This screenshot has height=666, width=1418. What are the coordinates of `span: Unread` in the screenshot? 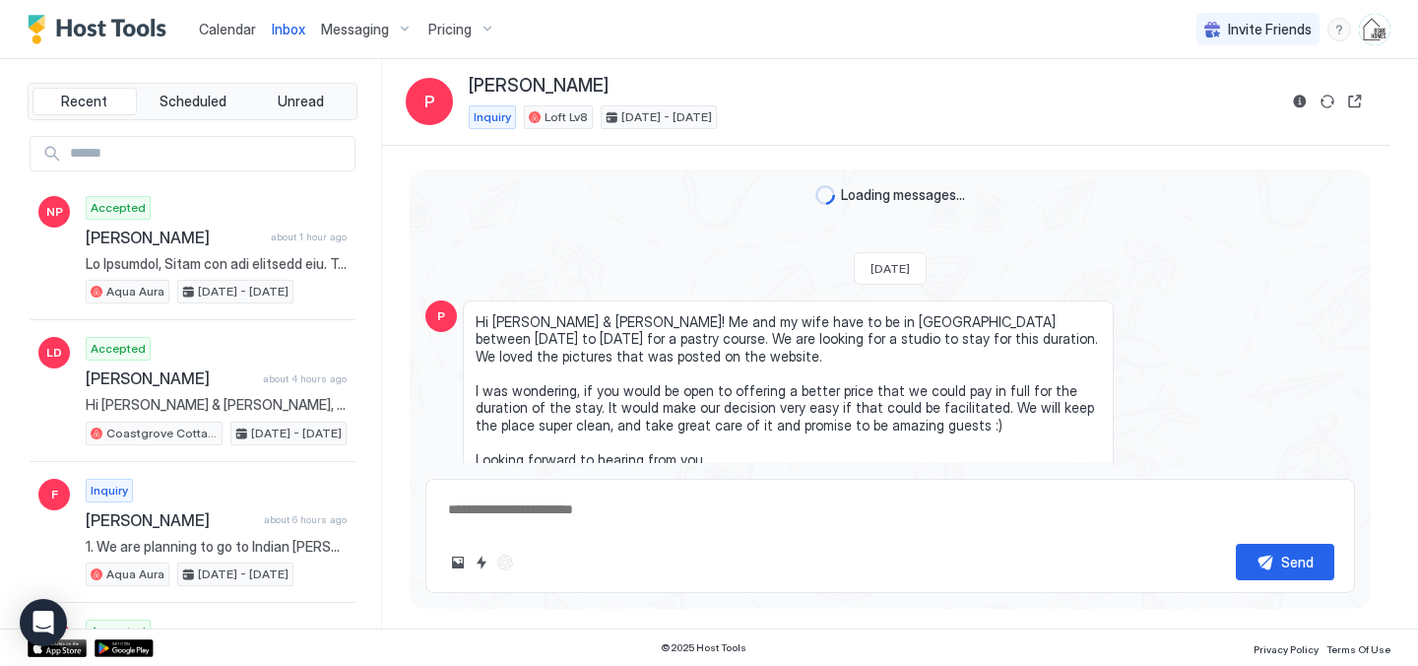 It's located at (300, 101).